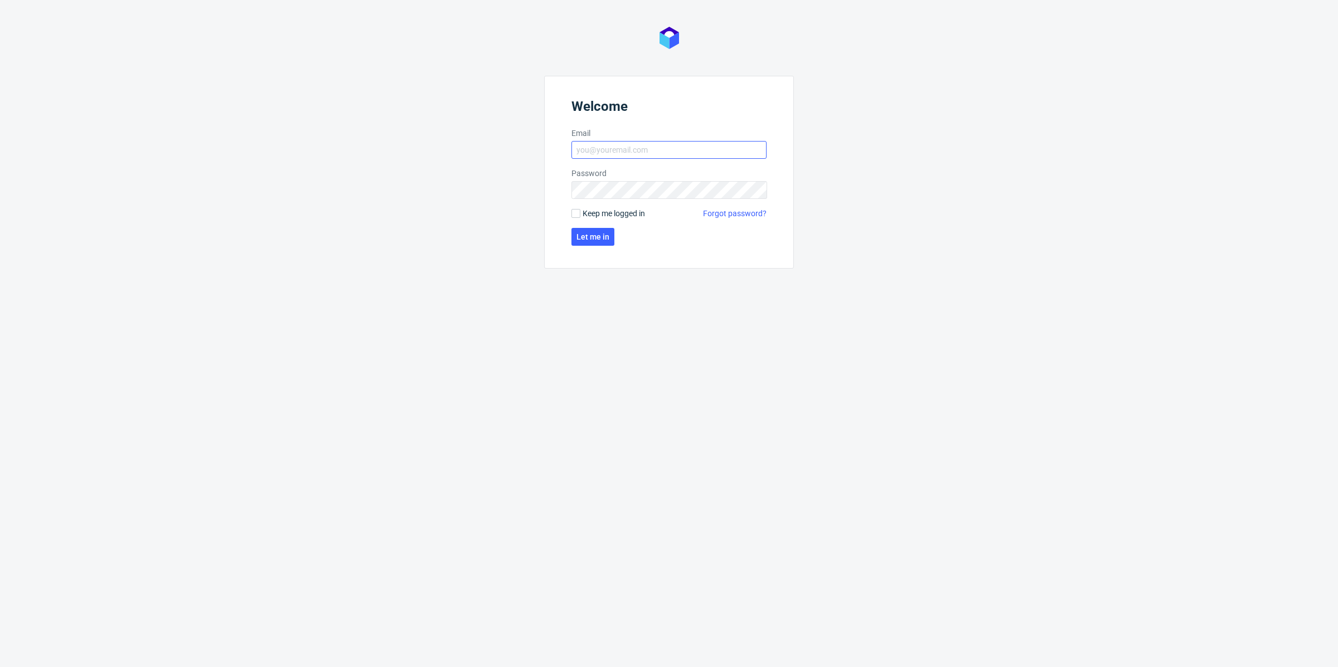 The width and height of the screenshot is (1338, 667). What do you see at coordinates (669, 133) in the screenshot?
I see `label: Email` at bounding box center [669, 133].